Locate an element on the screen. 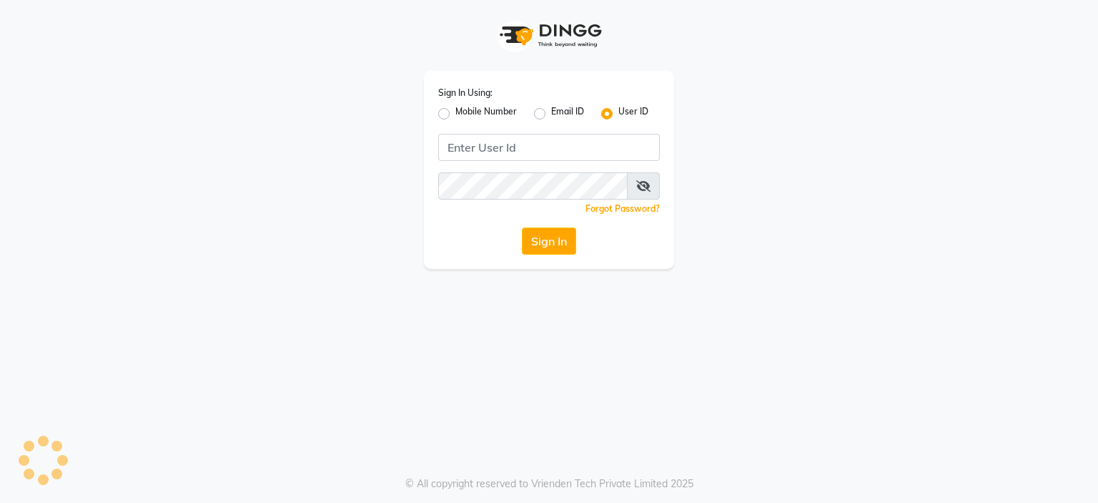  label: User ID is located at coordinates (634, 114).